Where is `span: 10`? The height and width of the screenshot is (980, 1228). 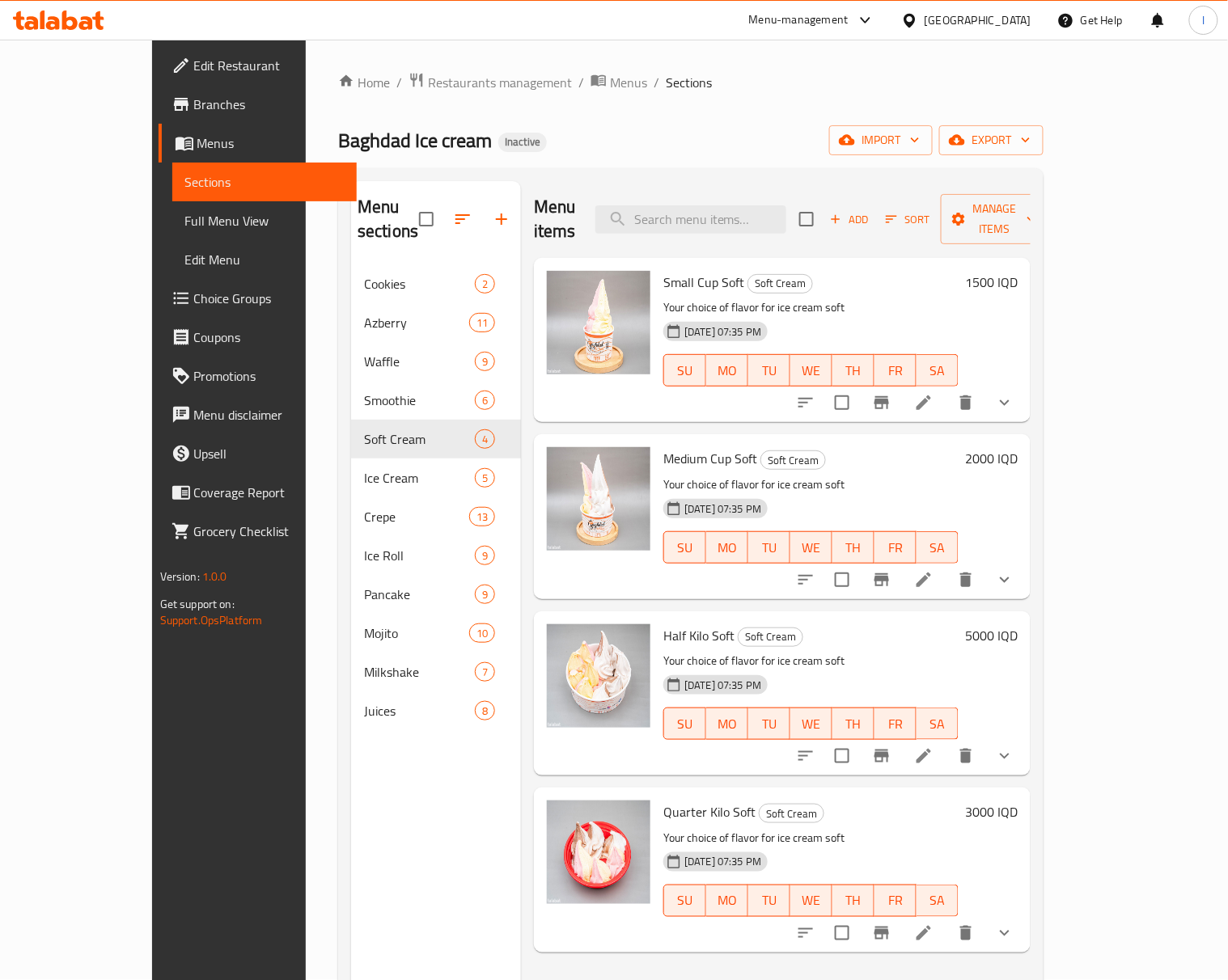
span: 10 is located at coordinates (482, 633).